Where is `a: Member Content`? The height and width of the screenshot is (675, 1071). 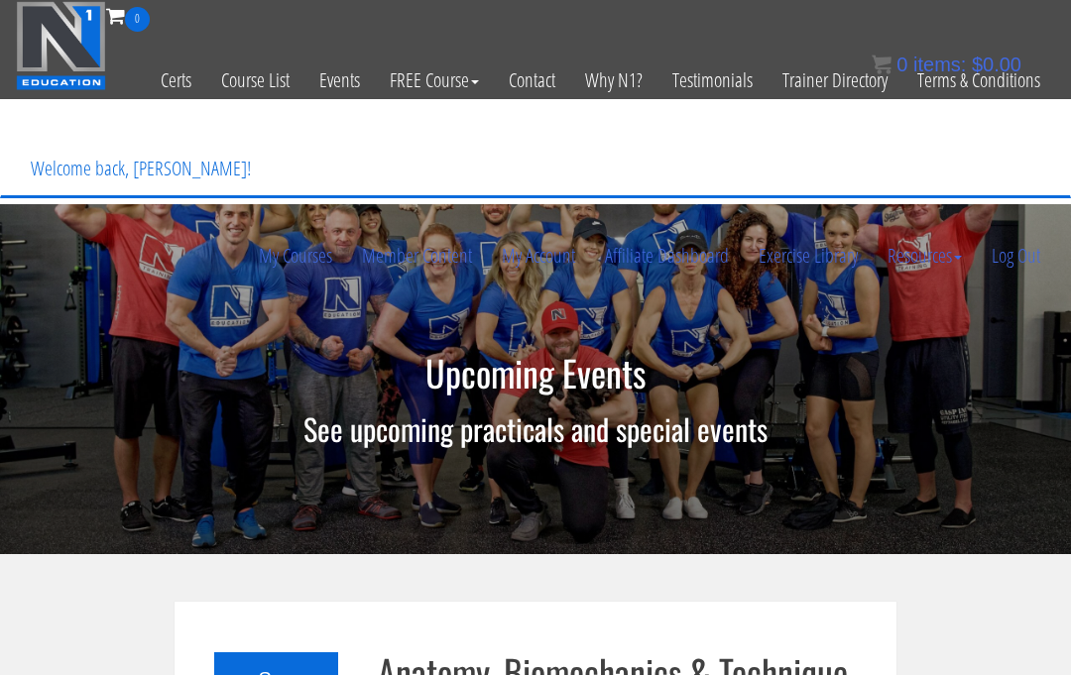 a: Member Content is located at coordinates (417, 256).